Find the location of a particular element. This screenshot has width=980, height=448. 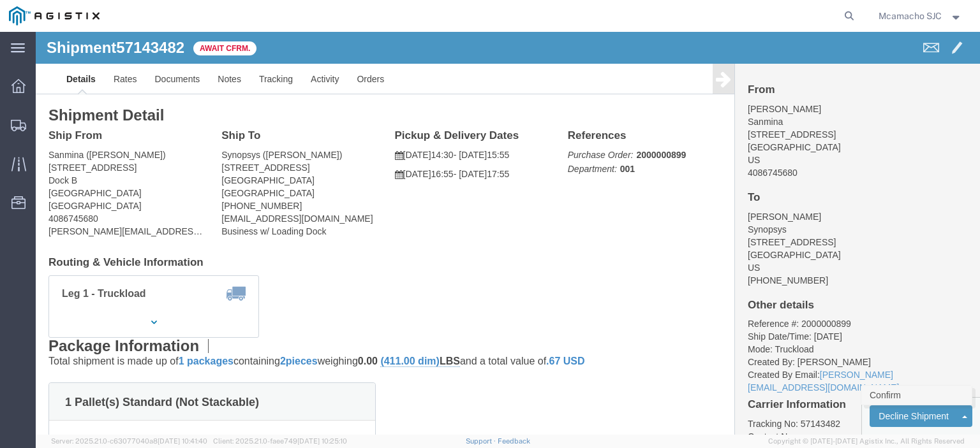

button: Mcamacho SJC is located at coordinates (920, 16).